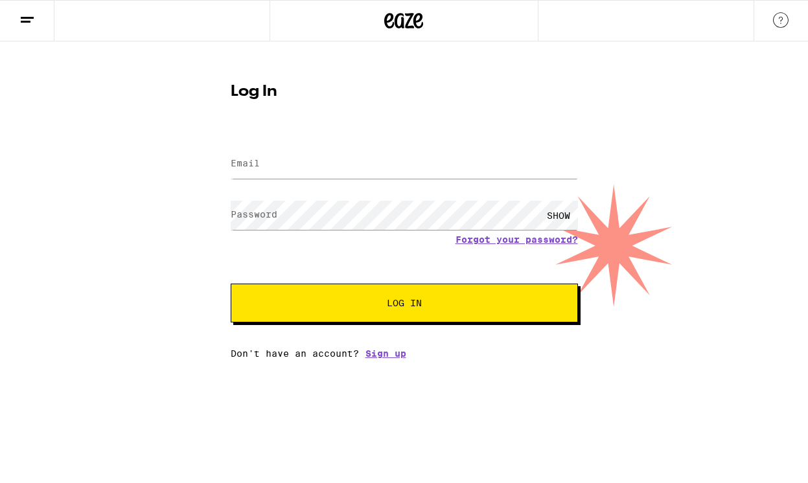 This screenshot has width=808, height=483. Describe the element at coordinates (254, 214) in the screenshot. I see `label: Password` at that location.